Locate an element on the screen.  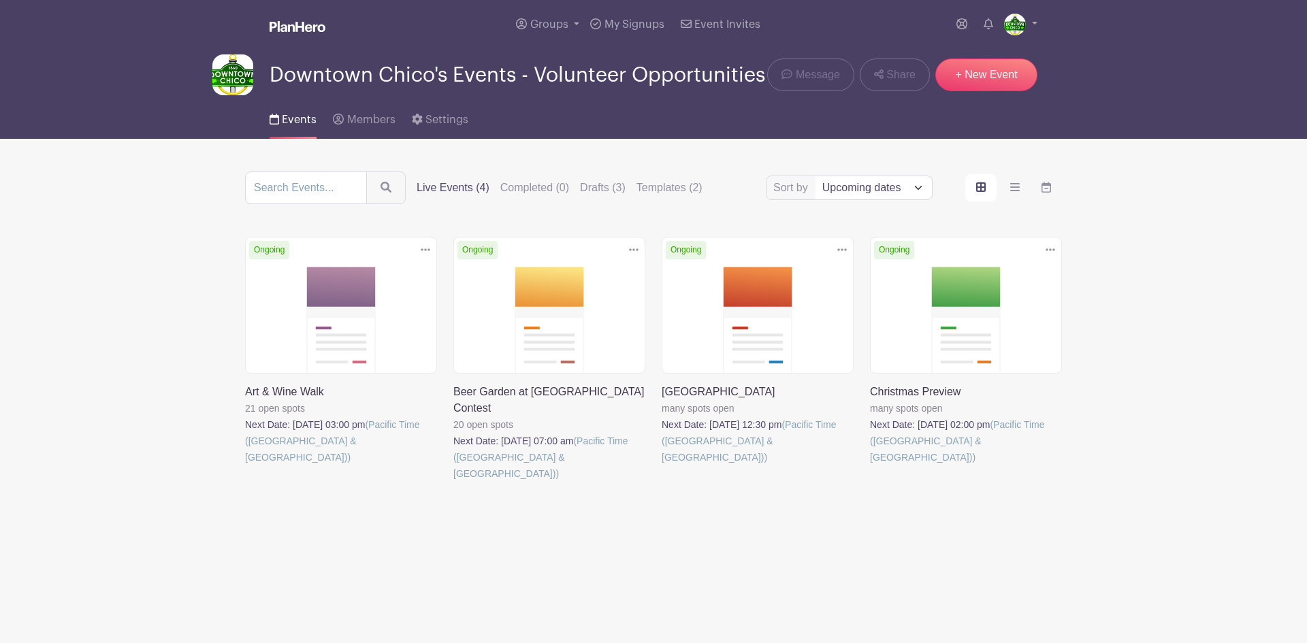
span: Share is located at coordinates (901, 75).